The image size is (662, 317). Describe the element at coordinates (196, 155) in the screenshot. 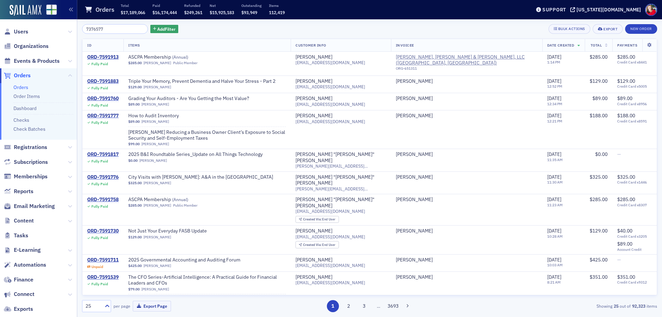

I see `span: 2025 B&I Roundtable Series_Update on All Things Technology` at that location.